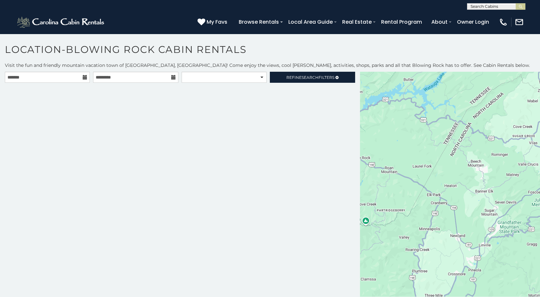 The image size is (540, 297). What do you see at coordinates (312, 77) in the screenshot?
I see `a: RefineSearchFilters` at bounding box center [312, 77].